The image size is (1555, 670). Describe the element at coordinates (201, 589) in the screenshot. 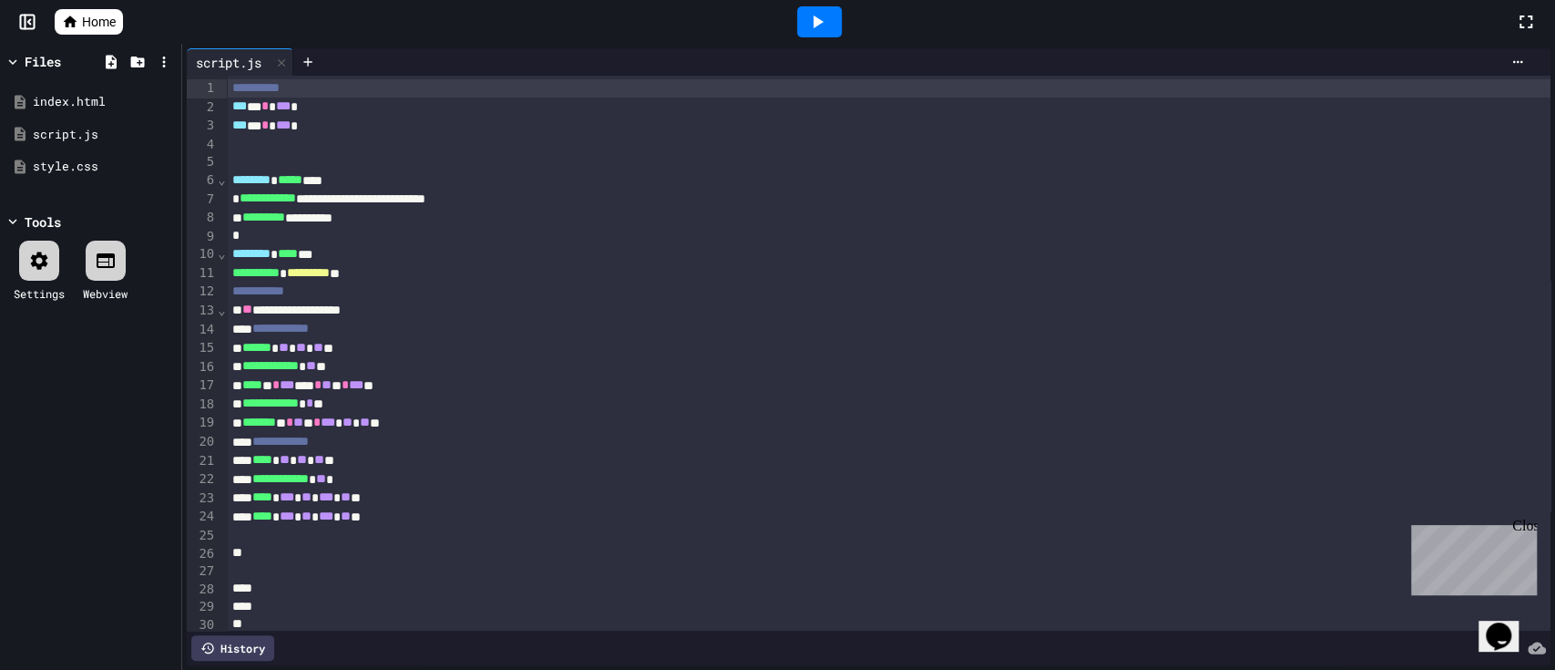

I see `div: 28` at that location.